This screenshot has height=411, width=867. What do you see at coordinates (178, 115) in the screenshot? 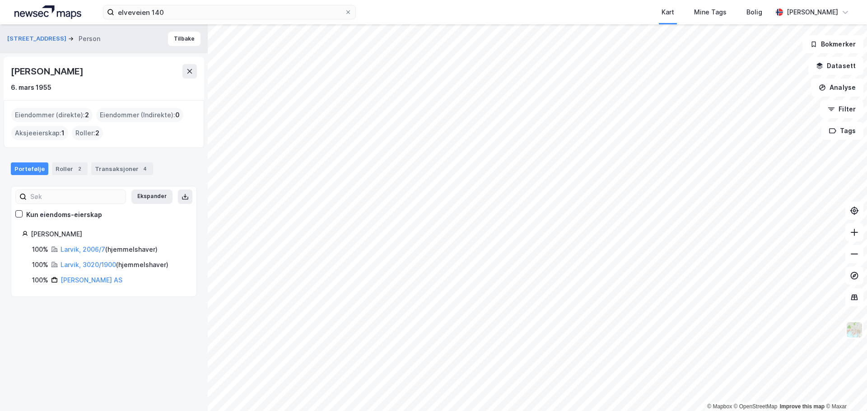
I see `span: 0` at bounding box center [178, 115].